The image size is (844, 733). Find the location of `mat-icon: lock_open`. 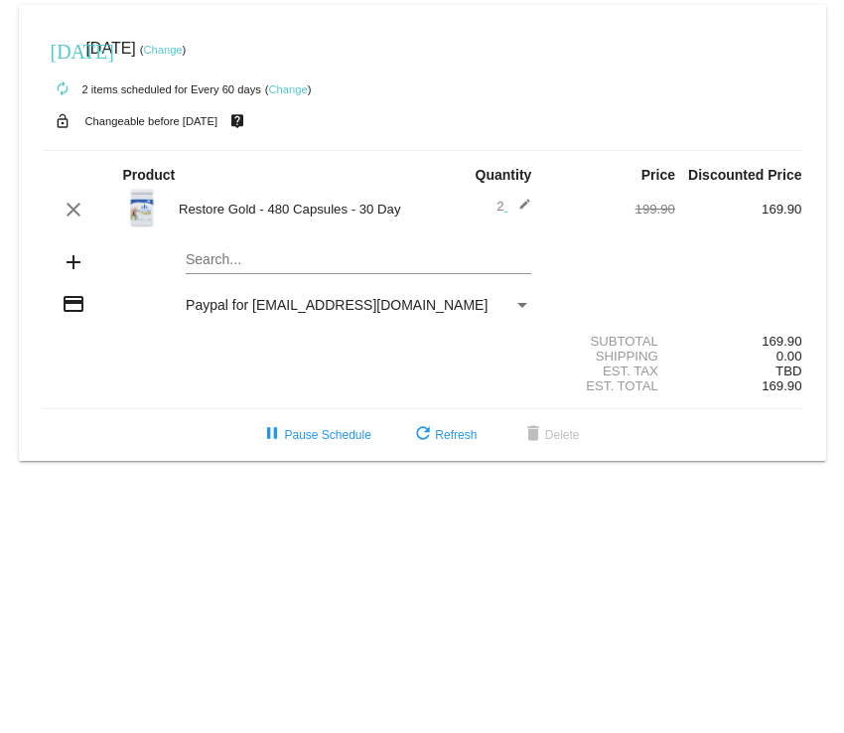

mat-icon: lock_open is located at coordinates (63, 121).